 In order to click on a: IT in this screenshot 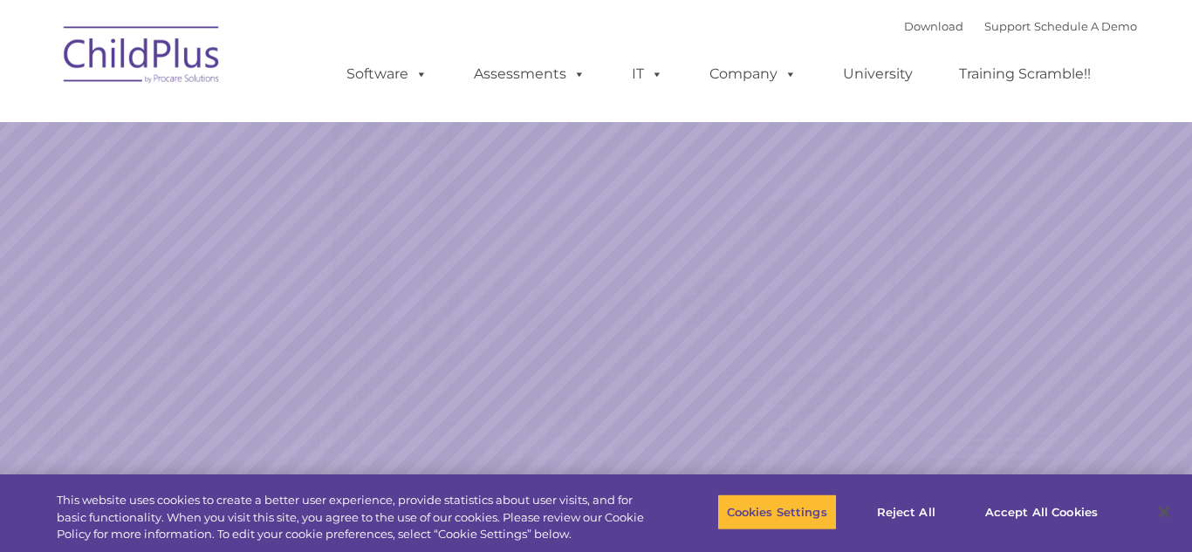, I will do `click(648, 74)`.